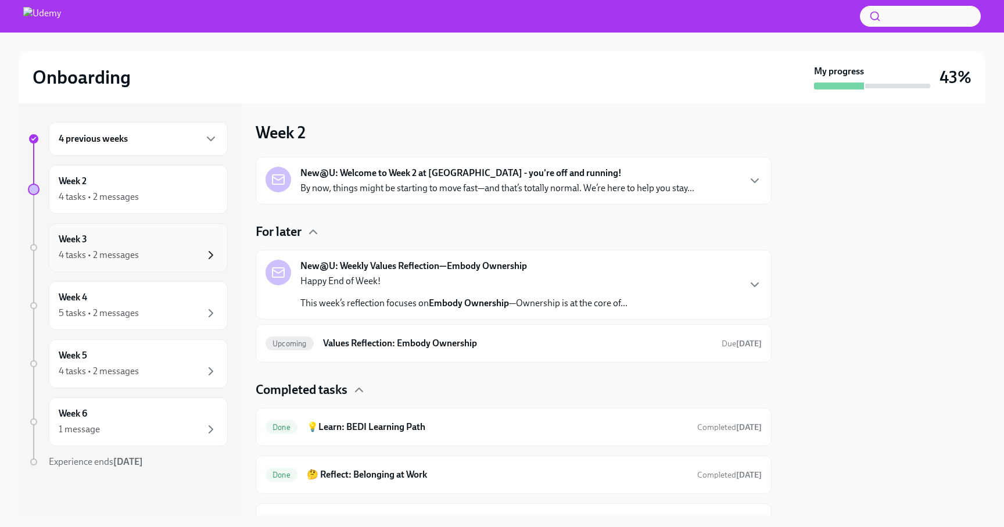 This screenshot has width=1004, height=527. I want to click on a: Week 24 tasks • 2 messages, so click(128, 189).